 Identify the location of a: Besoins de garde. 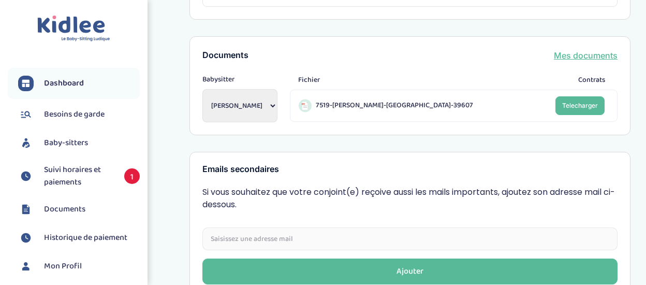
(79, 114).